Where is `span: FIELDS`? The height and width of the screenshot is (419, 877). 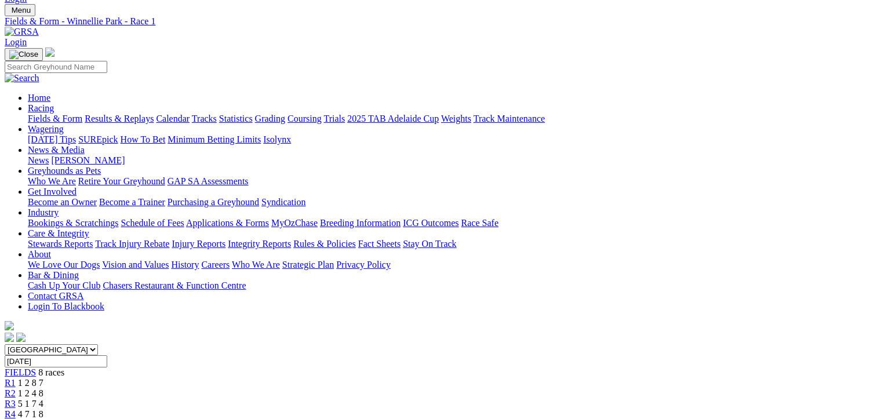
span: FIELDS is located at coordinates (20, 372).